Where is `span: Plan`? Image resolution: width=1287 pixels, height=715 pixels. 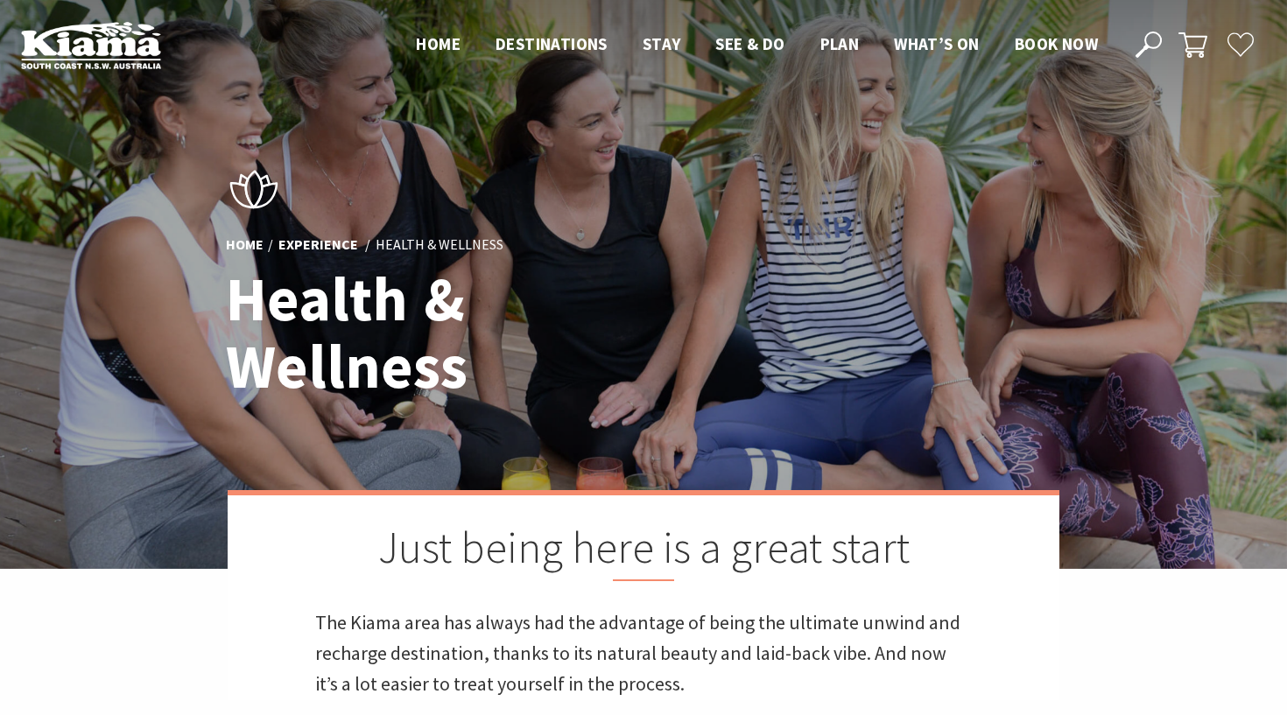
span: Plan is located at coordinates (840, 44).